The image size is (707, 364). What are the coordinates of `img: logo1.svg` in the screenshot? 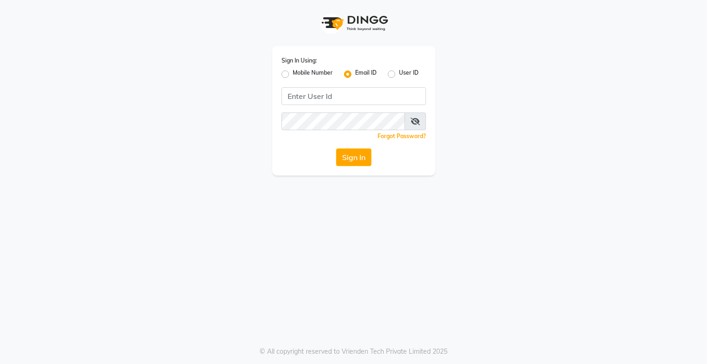 It's located at (354, 23).